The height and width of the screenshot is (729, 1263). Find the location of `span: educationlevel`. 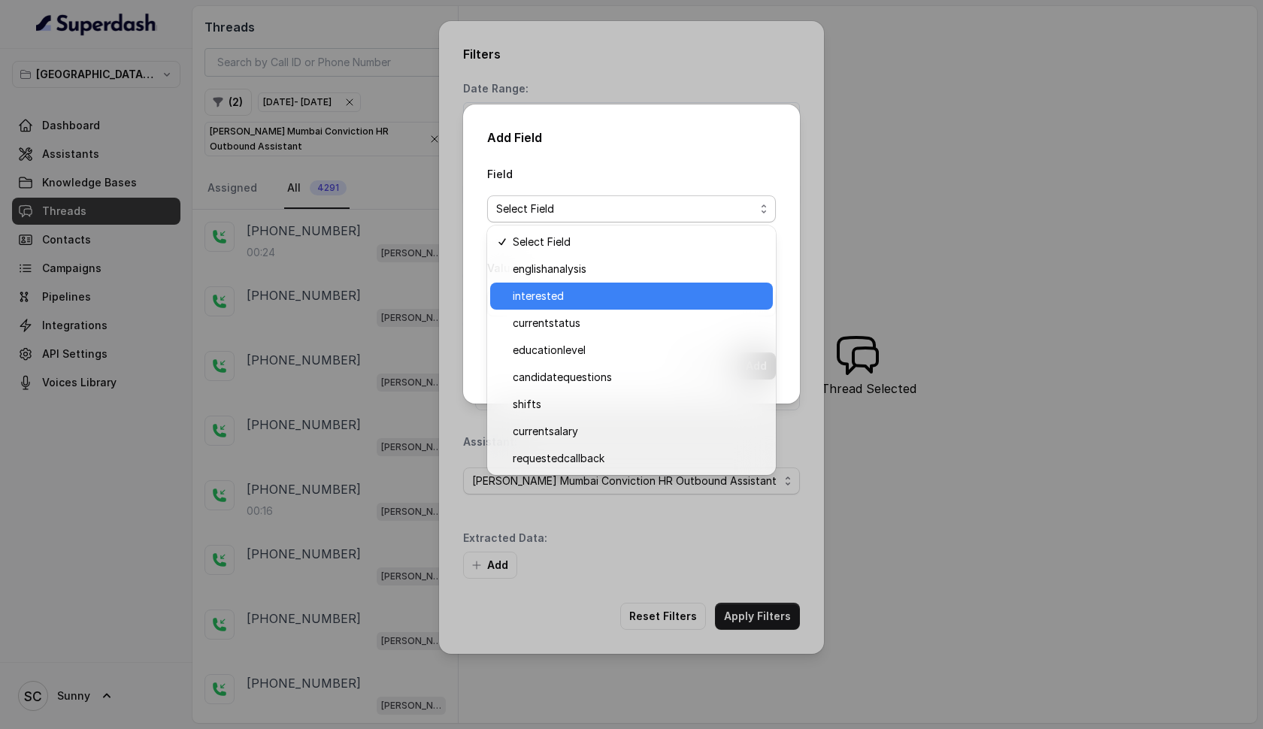

span: educationlevel is located at coordinates (638, 350).